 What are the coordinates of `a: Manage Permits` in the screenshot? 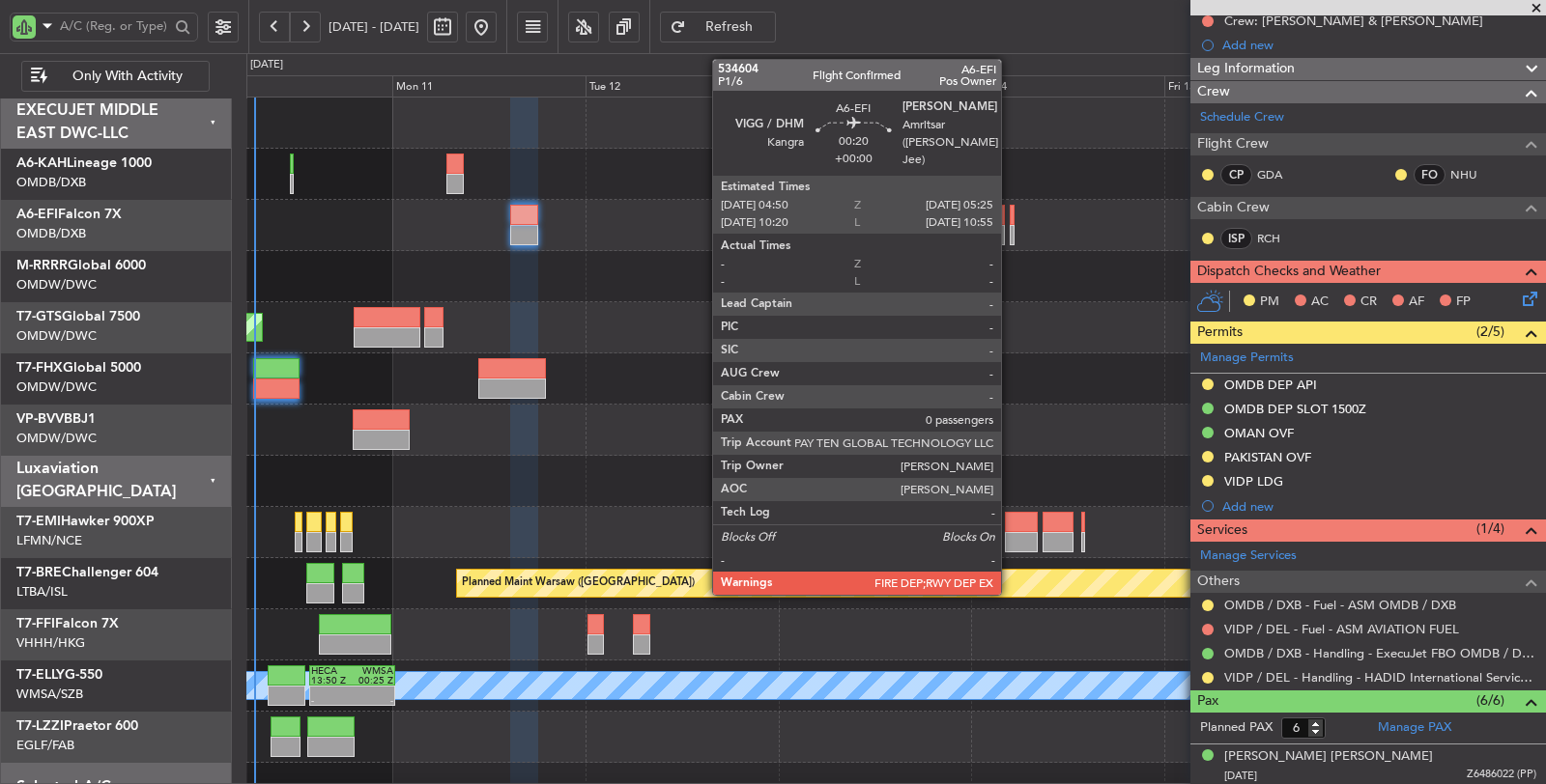 It's located at (1246, 358).